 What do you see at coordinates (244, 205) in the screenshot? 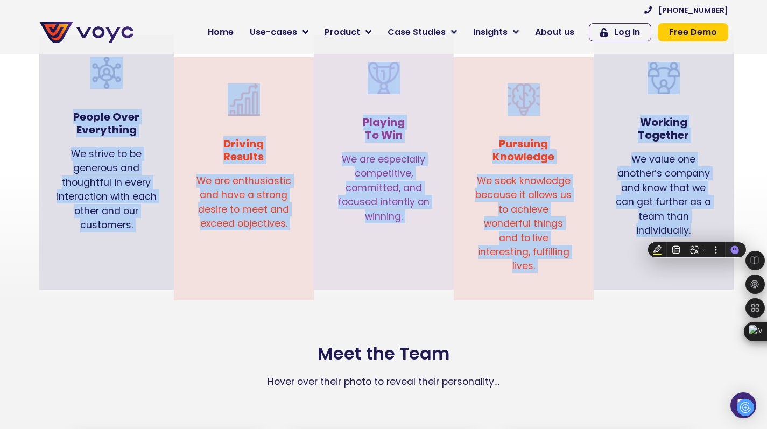
I see `div: We are enthusiastic and have a strong desire to meet and exceed objectives.` at bounding box center [244, 205].